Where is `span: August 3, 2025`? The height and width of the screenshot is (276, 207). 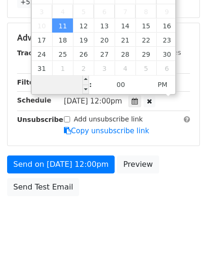
span: August 3, 2025 is located at coordinates (42, 11).